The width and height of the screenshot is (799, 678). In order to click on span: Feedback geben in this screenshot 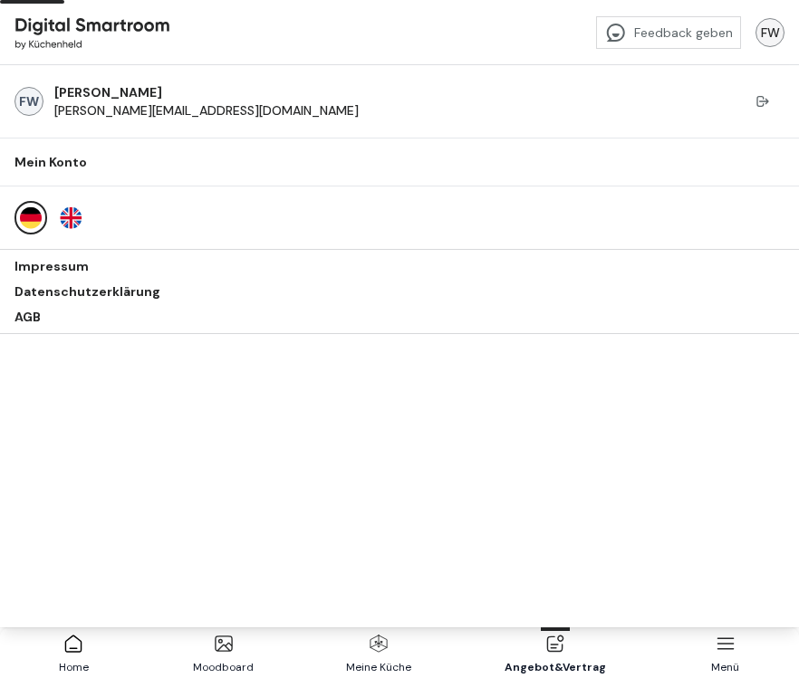, I will do `click(683, 33)`.